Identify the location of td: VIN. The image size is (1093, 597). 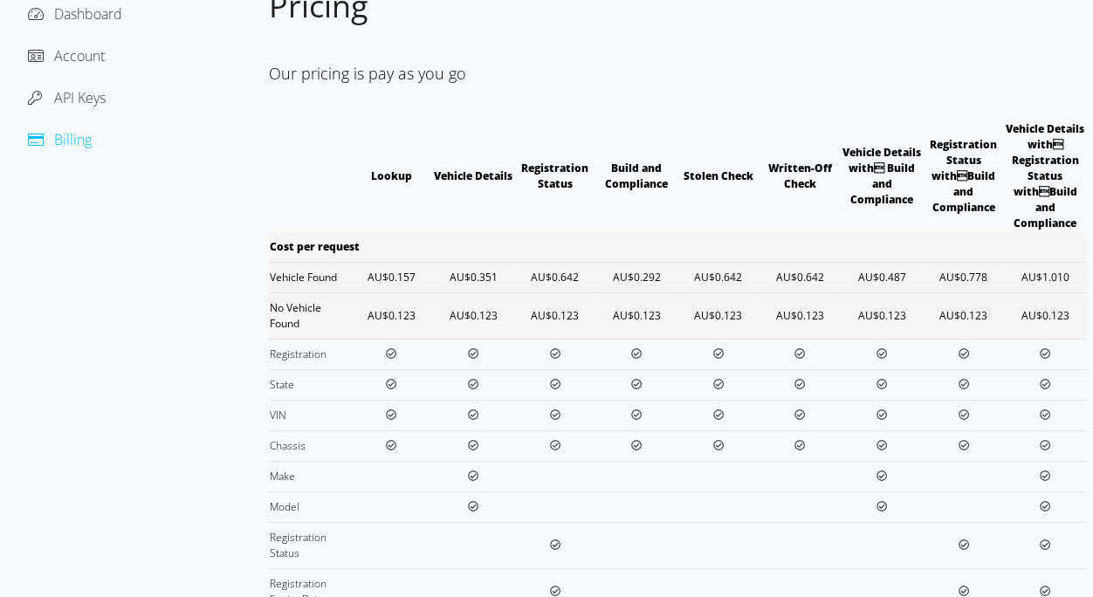
(310, 415).